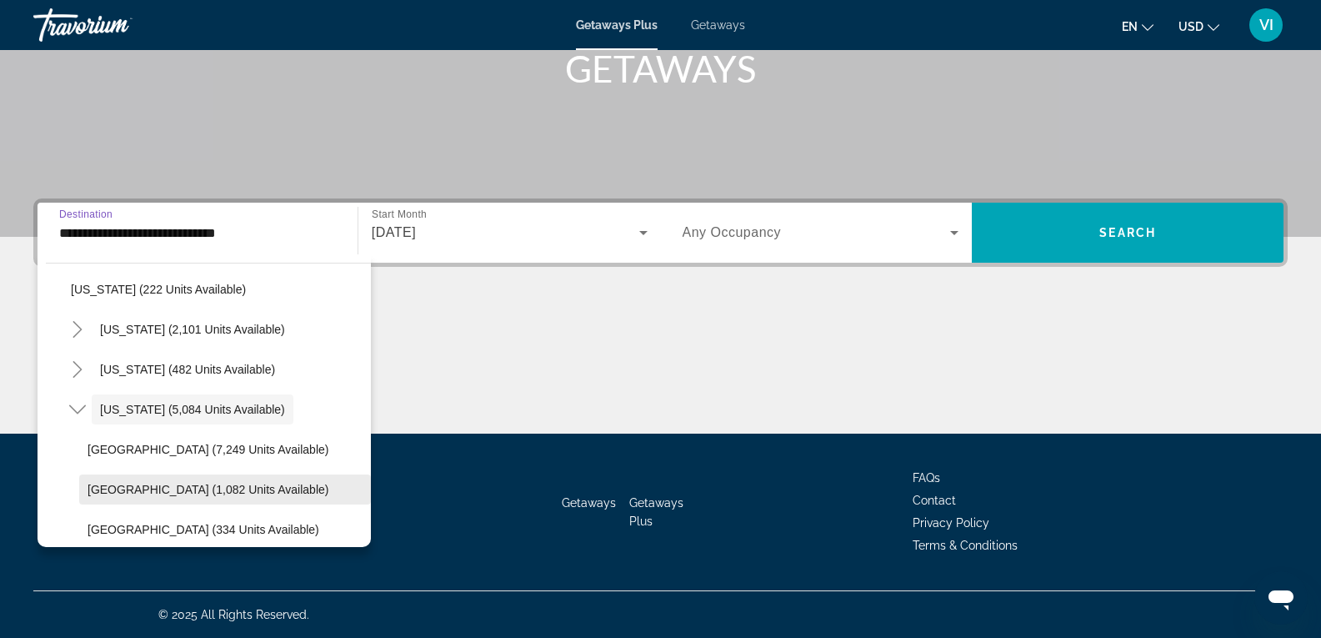 Image resolution: width=1321 pixels, height=638 pixels. Describe the element at coordinates (1138, 26) in the screenshot. I see `button: Change language` at that location.